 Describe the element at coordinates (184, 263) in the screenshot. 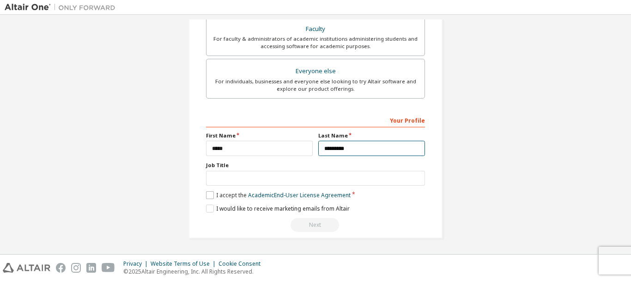

I see `div: Website Terms of Use` at that location.